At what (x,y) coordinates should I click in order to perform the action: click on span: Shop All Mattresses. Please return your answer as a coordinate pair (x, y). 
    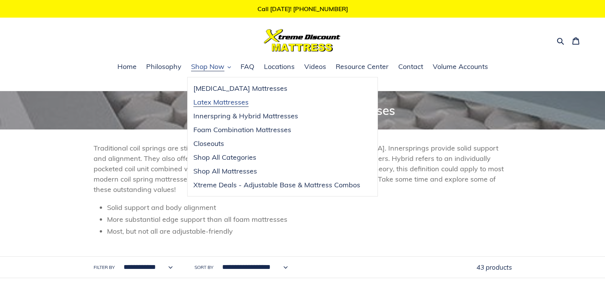
    Looking at the image, I should click on (225, 171).